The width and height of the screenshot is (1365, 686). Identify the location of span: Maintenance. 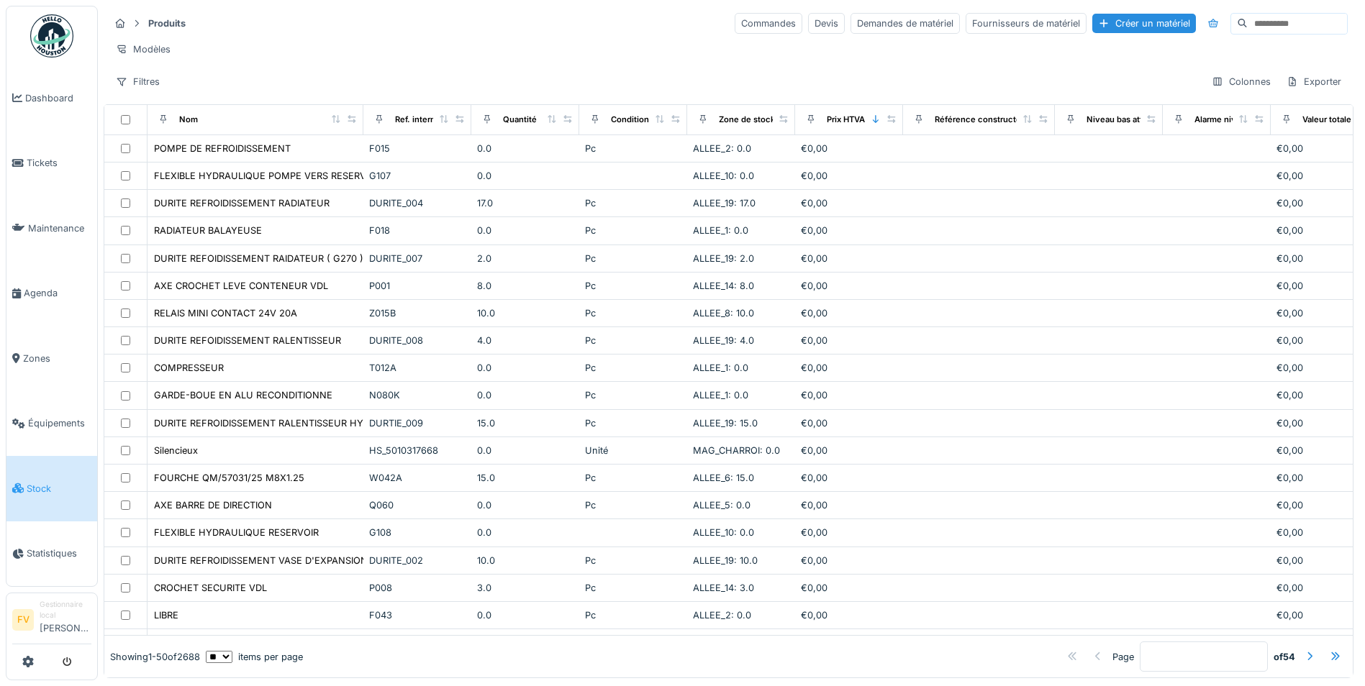
(60, 228).